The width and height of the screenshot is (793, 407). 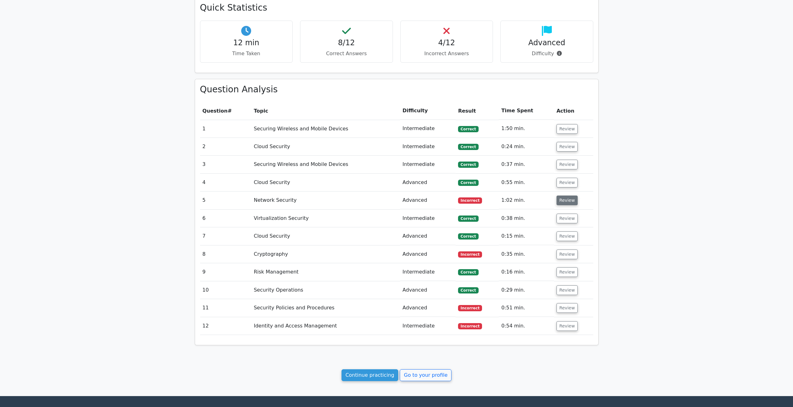 I want to click on td: 0:29 min., so click(x=526, y=290).